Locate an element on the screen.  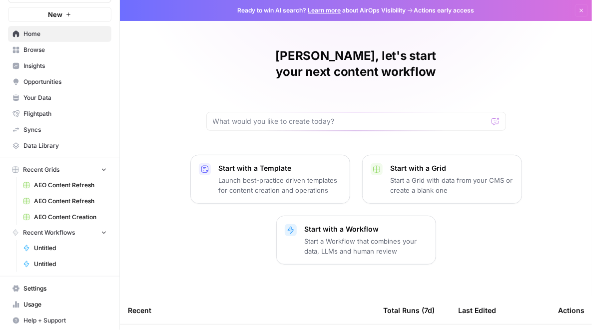
div: Recent is located at coordinates (247, 310).